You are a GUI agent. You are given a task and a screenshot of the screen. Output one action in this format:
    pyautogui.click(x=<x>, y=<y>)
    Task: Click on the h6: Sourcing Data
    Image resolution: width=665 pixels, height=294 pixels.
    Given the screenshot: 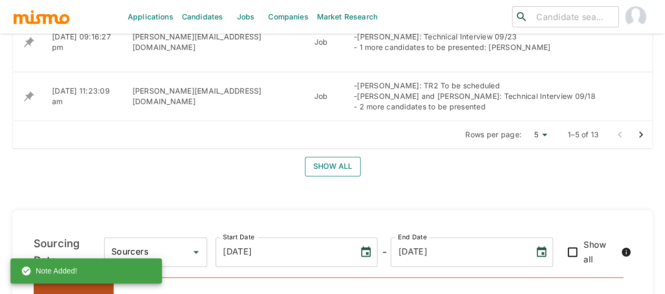 What is the action you would take?
    pyautogui.click(x=69, y=252)
    